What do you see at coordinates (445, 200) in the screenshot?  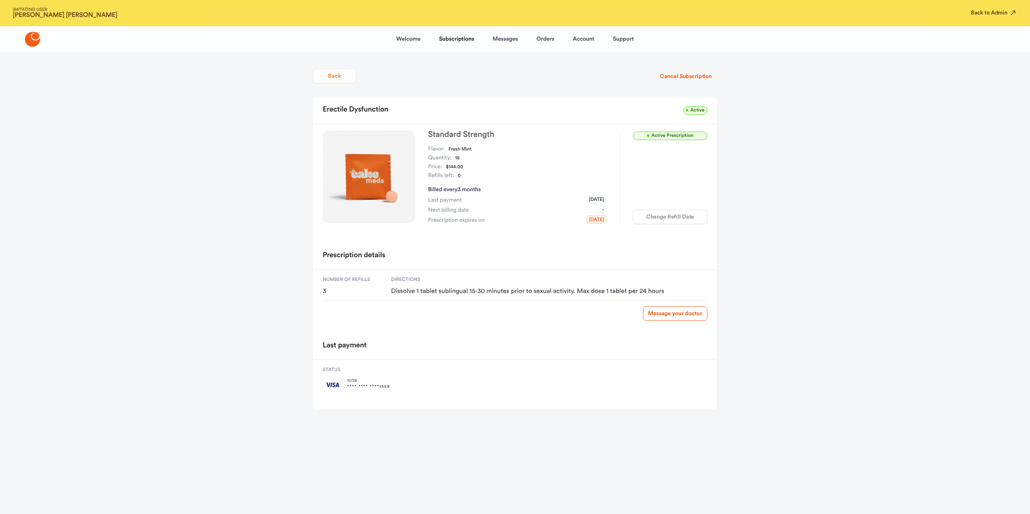 I see `span: Last payment` at bounding box center [445, 200].